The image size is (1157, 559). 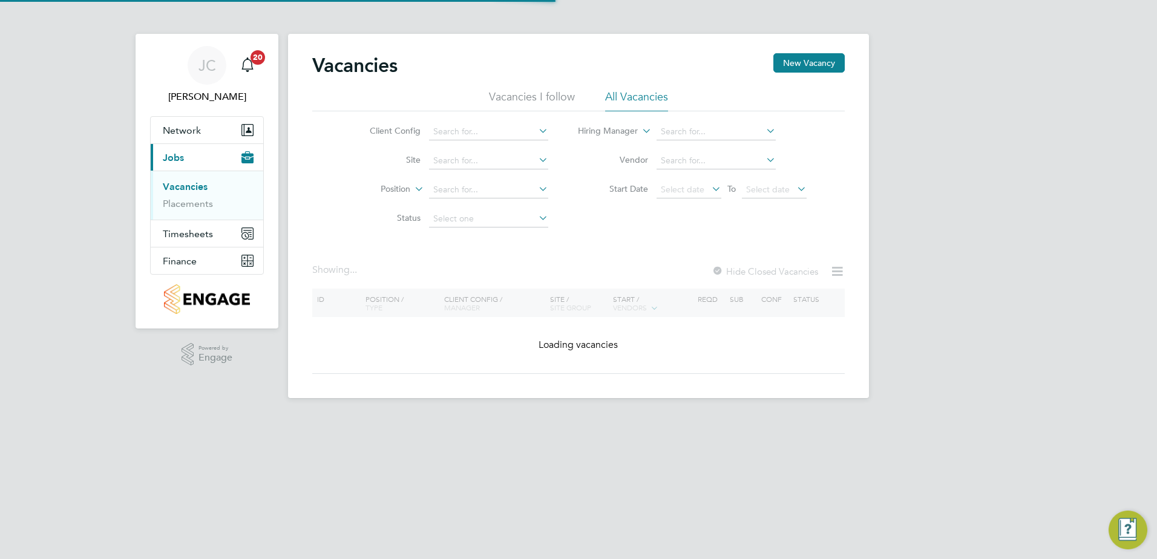 I want to click on span: Timesheets, so click(x=188, y=234).